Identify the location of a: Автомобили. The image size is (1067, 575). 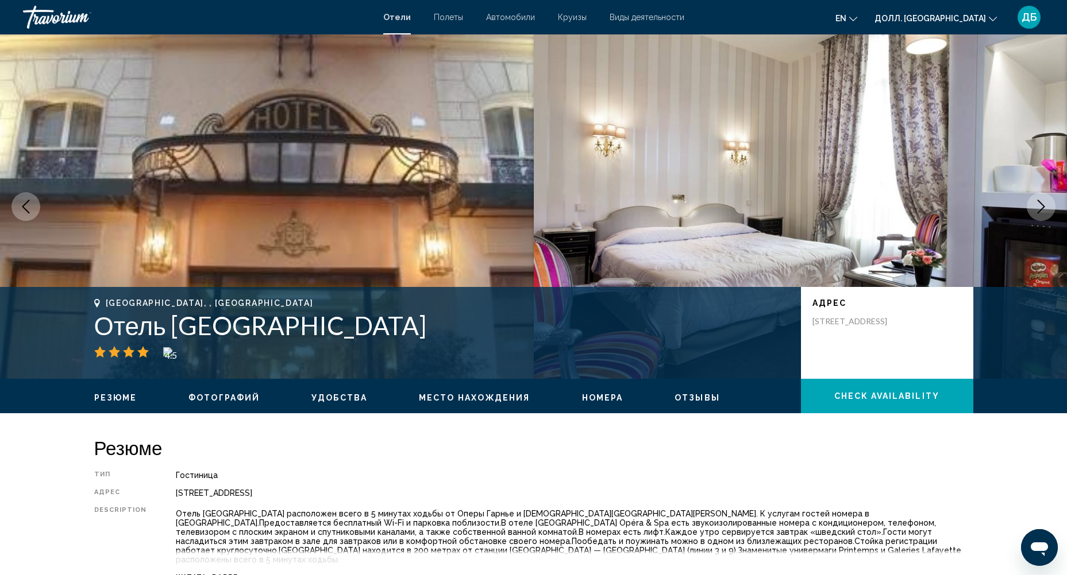
(510, 17).